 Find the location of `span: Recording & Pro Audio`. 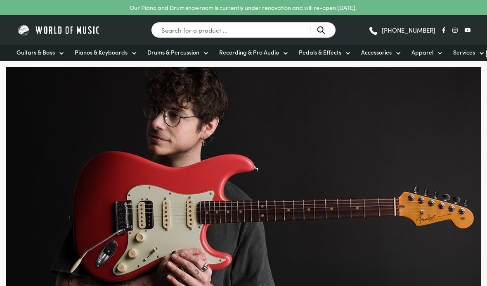

span: Recording & Pro Audio is located at coordinates (249, 52).